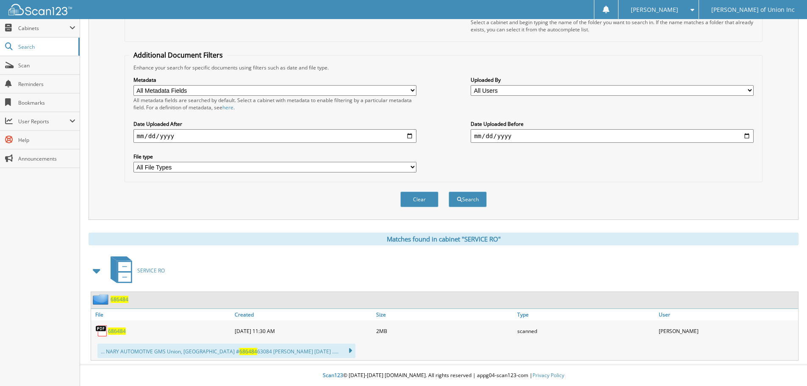  I want to click on label: File type, so click(275, 156).